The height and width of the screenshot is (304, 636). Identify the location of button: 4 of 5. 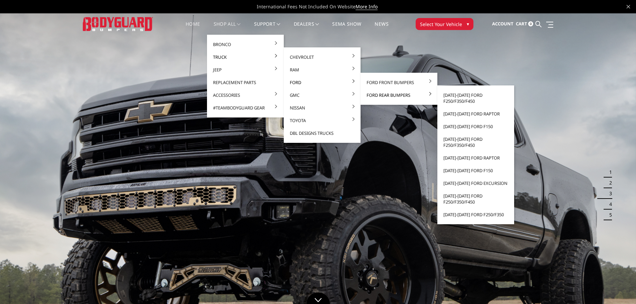
(609, 204).